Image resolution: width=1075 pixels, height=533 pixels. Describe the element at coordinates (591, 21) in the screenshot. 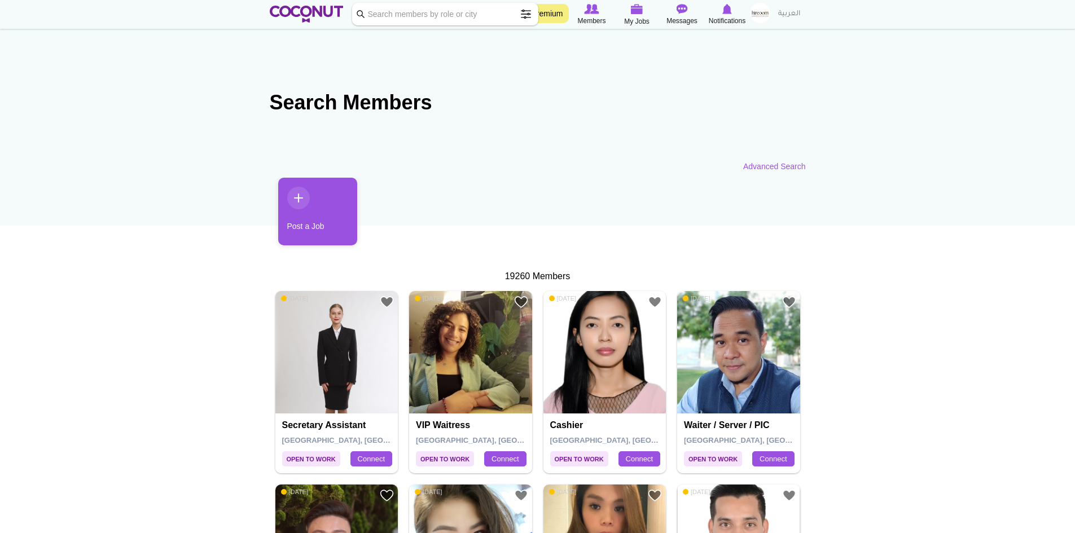

I see `span: Members` at that location.